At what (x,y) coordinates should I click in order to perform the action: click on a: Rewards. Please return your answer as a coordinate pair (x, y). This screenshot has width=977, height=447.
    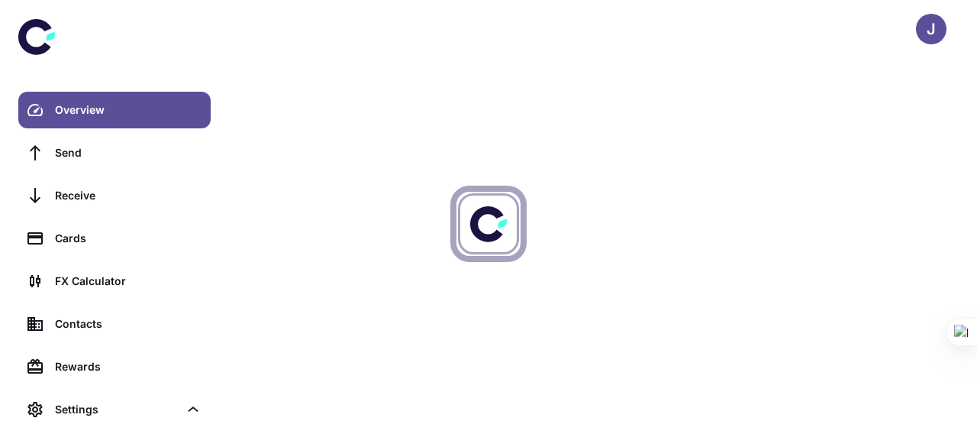
    Looking at the image, I should click on (115, 366).